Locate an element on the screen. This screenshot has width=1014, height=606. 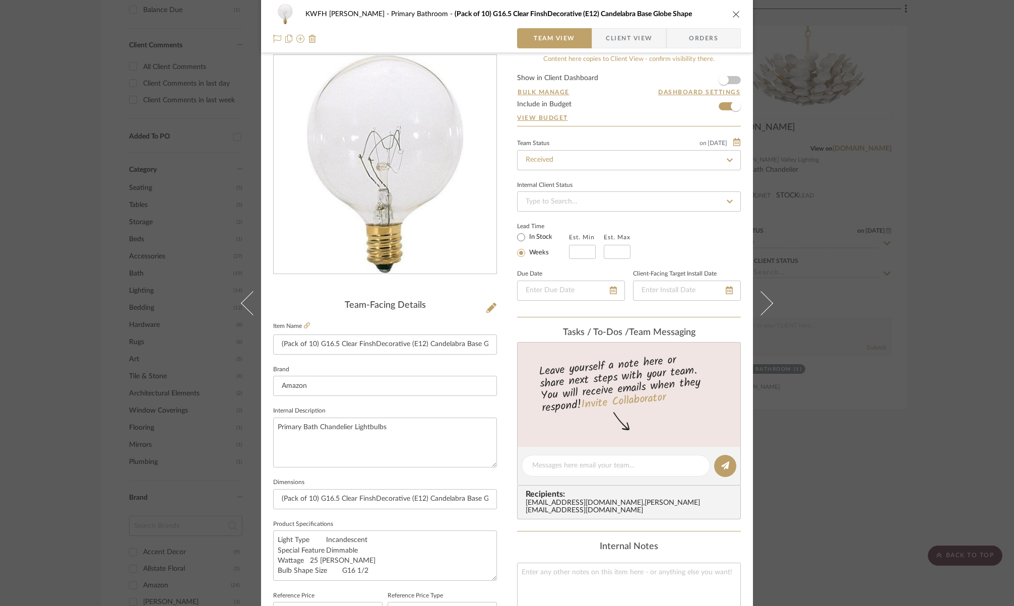
span: Primary Bathroom is located at coordinates (423, 14).